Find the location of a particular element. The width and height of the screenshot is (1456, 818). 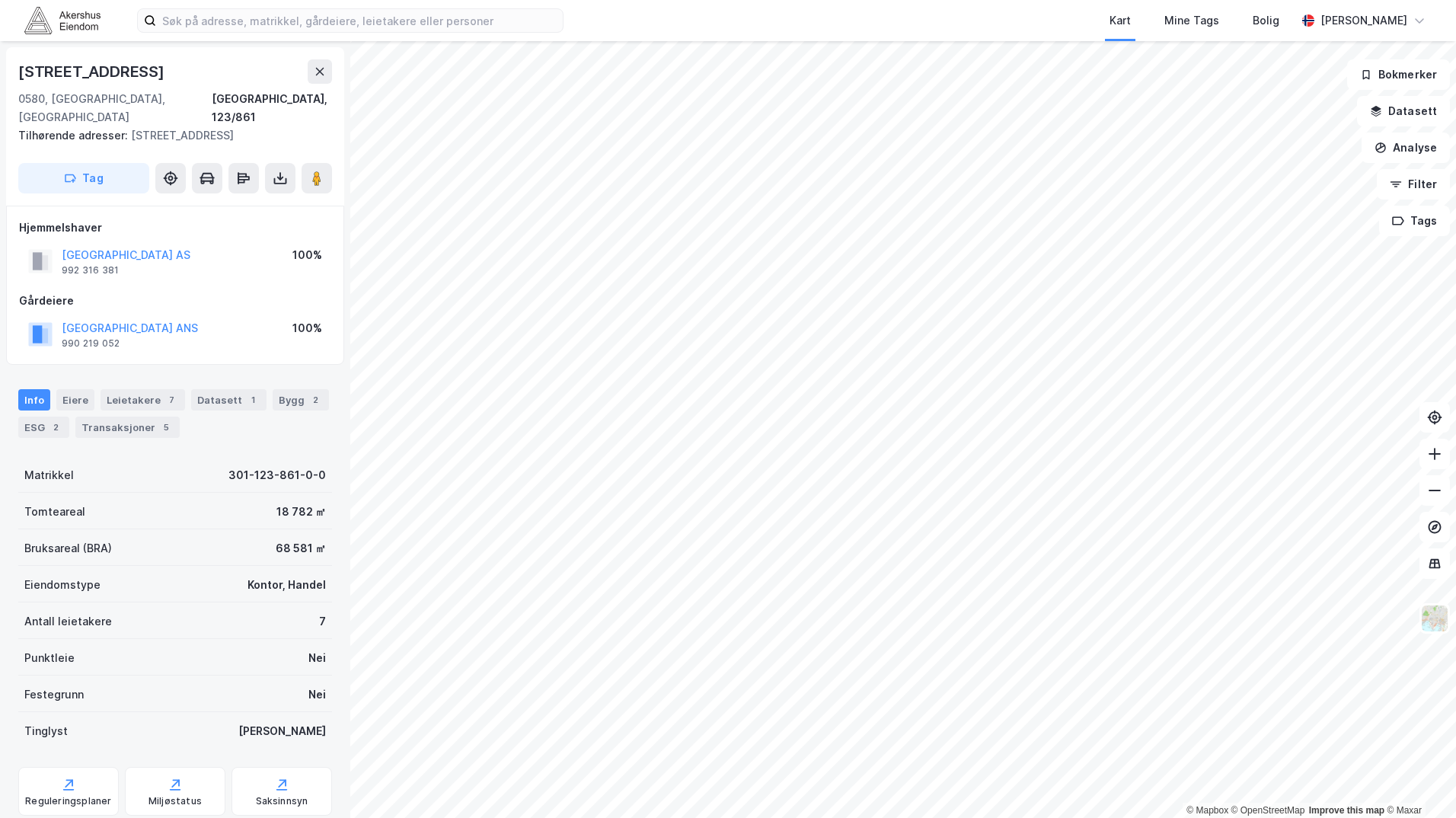

div: Saksinnsyn is located at coordinates (282, 801).